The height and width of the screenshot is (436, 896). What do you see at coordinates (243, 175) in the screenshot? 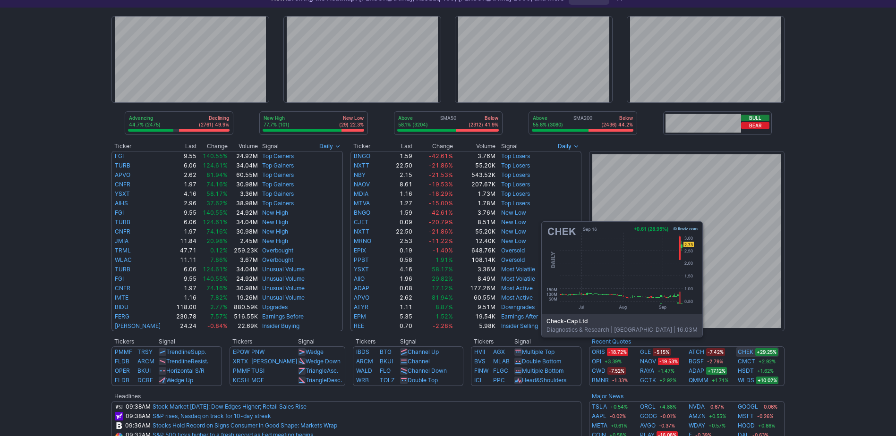
I see `td: 60.55M` at bounding box center [243, 175].